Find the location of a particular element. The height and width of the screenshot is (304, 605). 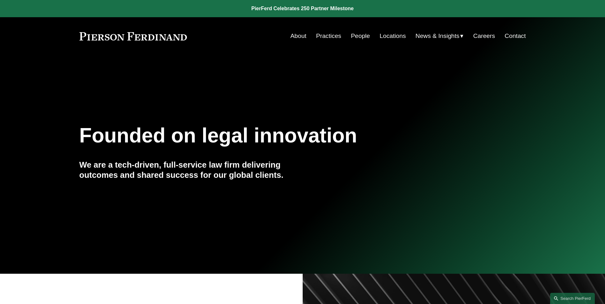

h4: We are a tech-driven, full-service law firm delivering outcomes and shared success for our global... is located at coordinates (191, 170).